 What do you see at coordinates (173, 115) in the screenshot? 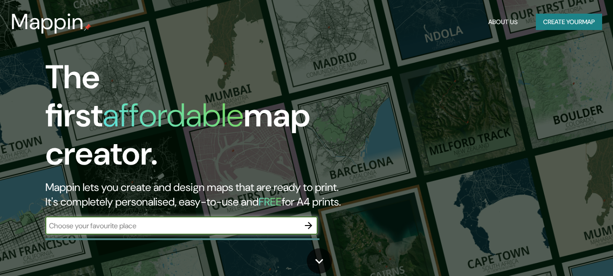
I see `h1: affordable` at bounding box center [173, 115].